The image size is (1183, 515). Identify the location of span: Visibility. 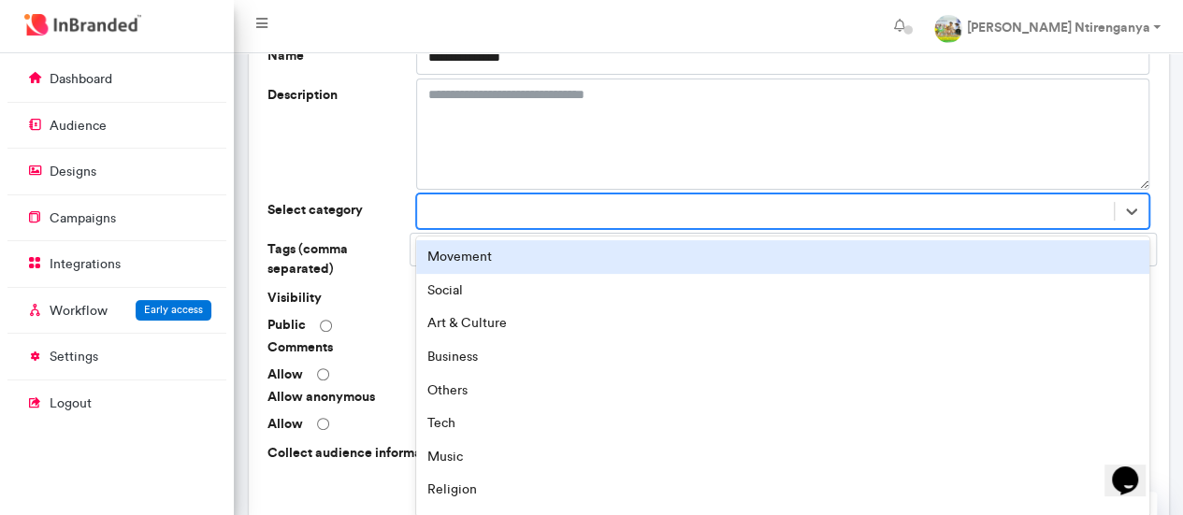
(410, 298).